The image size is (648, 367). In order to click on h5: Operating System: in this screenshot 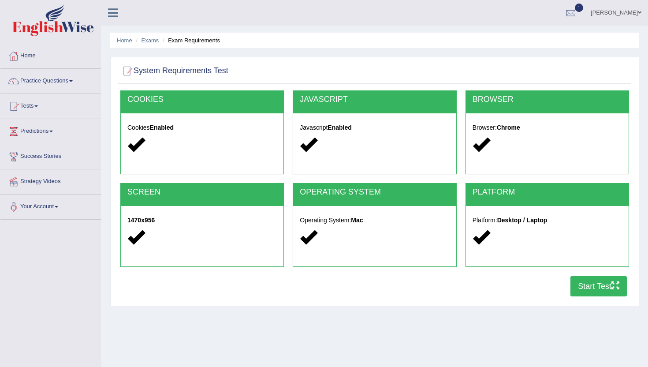, I will do `click(374, 220)`.